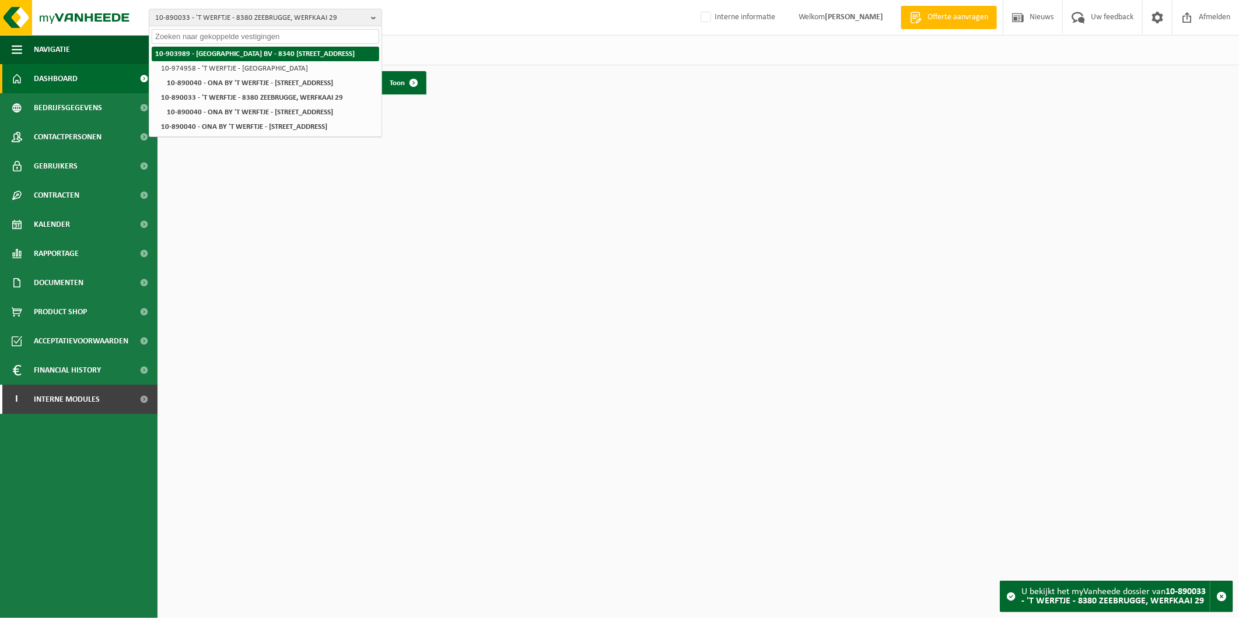 The height and width of the screenshot is (618, 1239). Describe the element at coordinates (67, 370) in the screenshot. I see `span: Financial History` at that location.